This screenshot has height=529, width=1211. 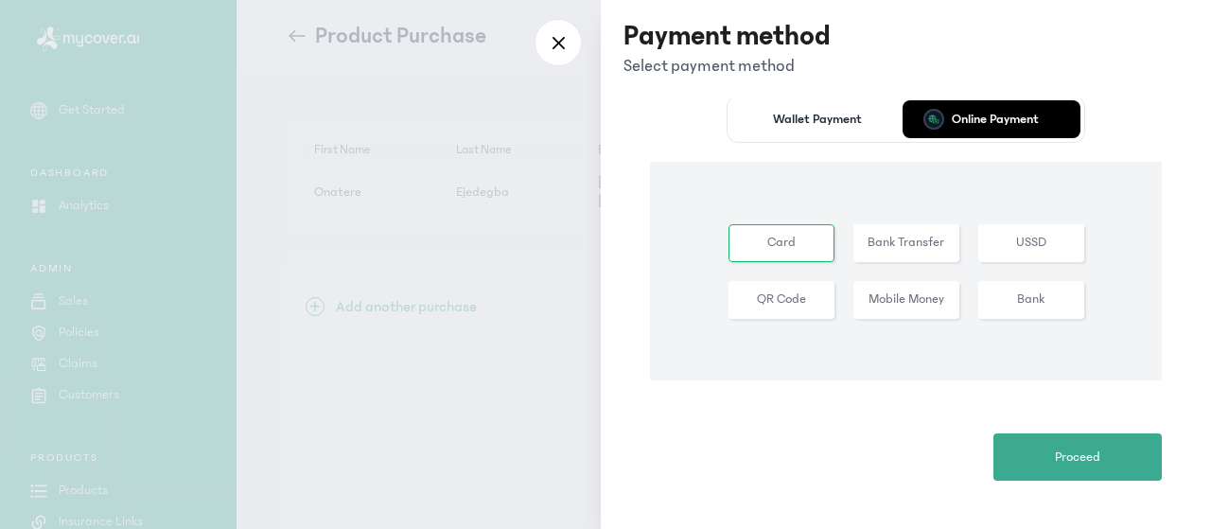 What do you see at coordinates (816, 119) in the screenshot?
I see `button: Wallet Payment` at bounding box center [816, 119].